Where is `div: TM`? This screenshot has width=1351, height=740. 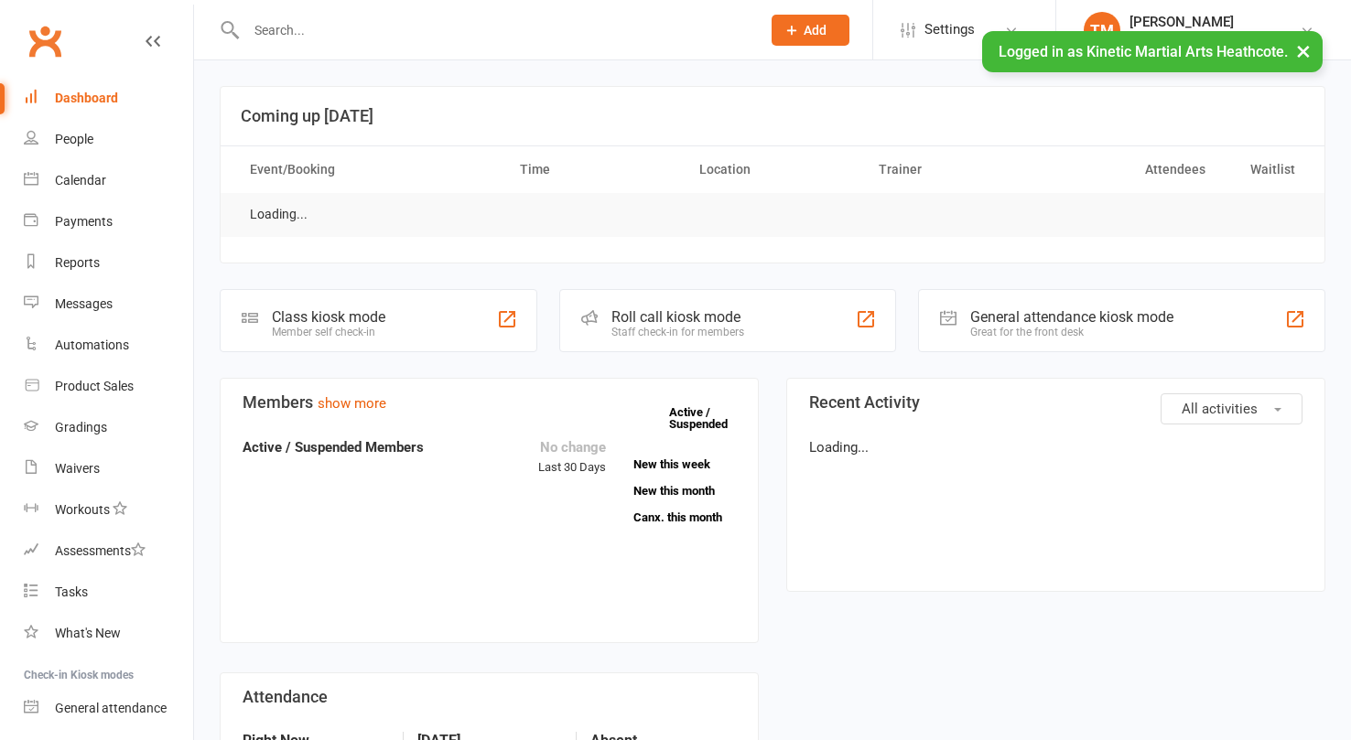
div: TM is located at coordinates (1102, 30).